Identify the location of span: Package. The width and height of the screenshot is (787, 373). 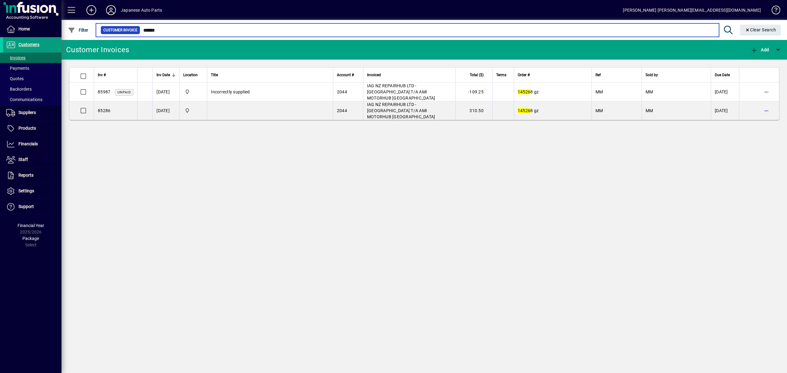
(31, 239).